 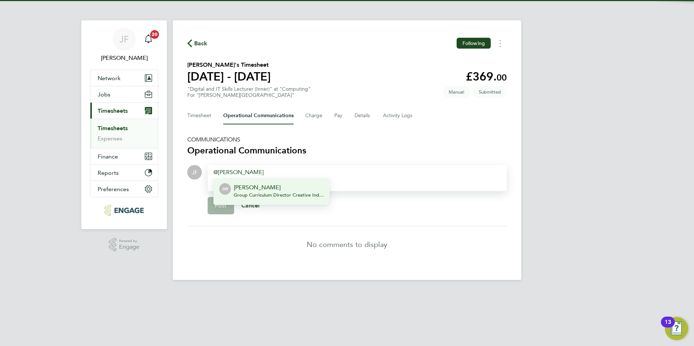 I want to click on div: Timesheets, so click(x=124, y=133).